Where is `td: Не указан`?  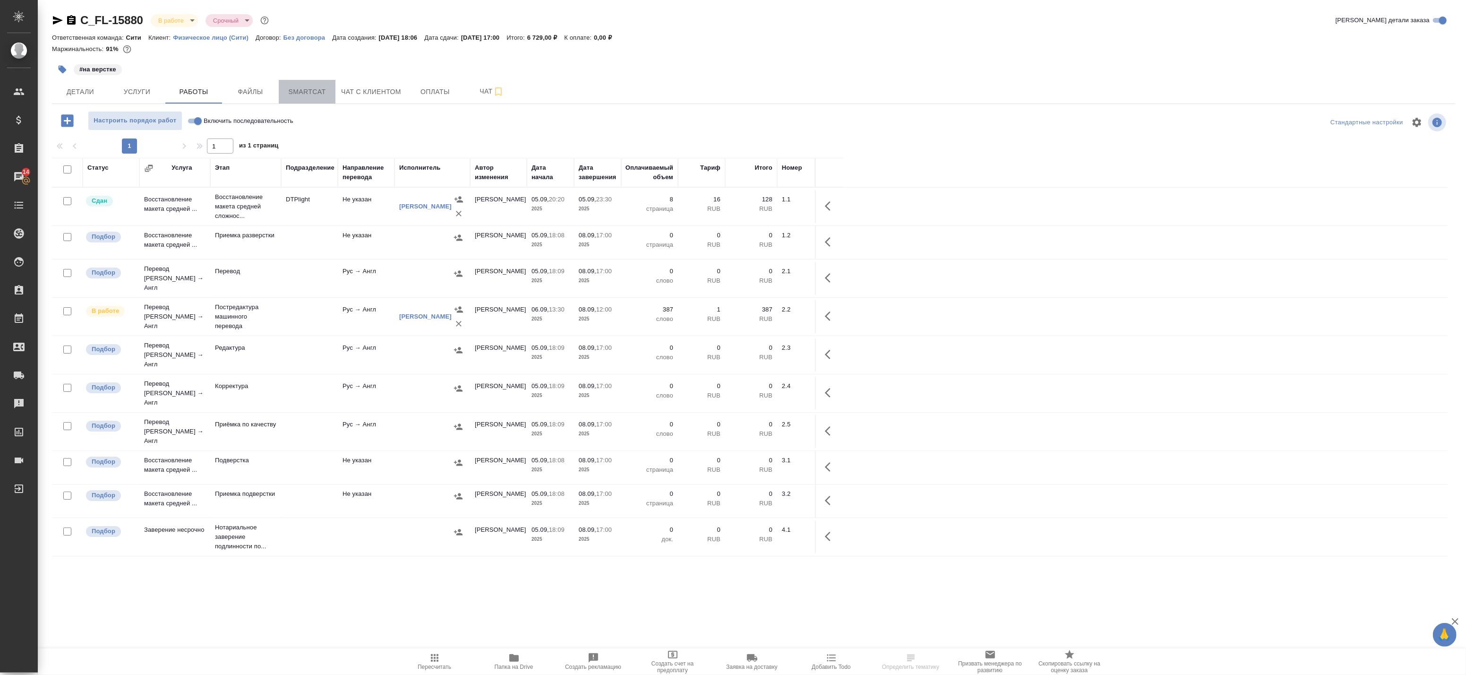 td: Не указан is located at coordinates (366, 467).